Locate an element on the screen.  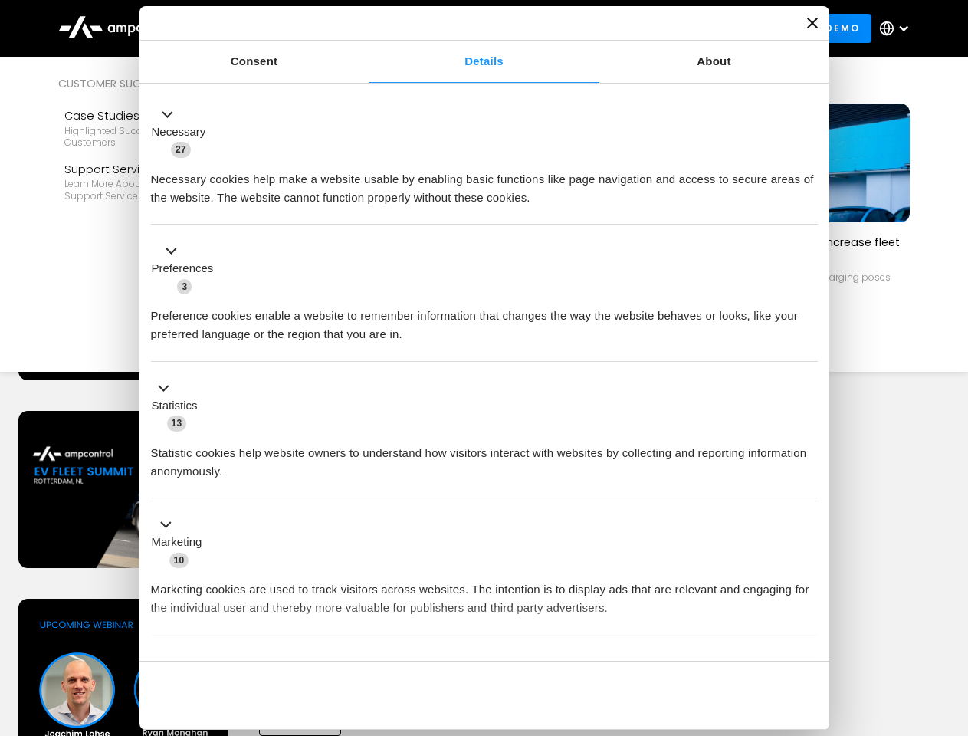
span: 10 is located at coordinates (179, 560).